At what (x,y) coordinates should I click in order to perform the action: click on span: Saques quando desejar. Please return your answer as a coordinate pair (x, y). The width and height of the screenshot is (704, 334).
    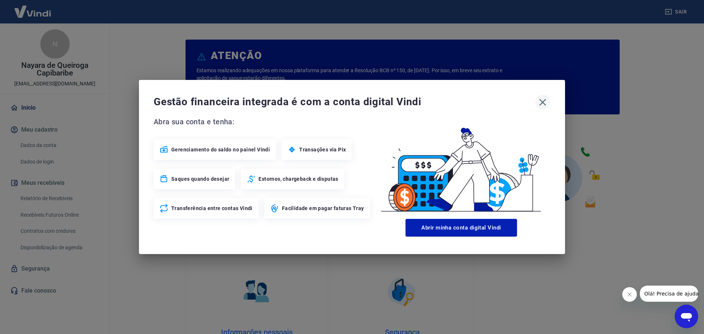
    Looking at the image, I should click on (200, 179).